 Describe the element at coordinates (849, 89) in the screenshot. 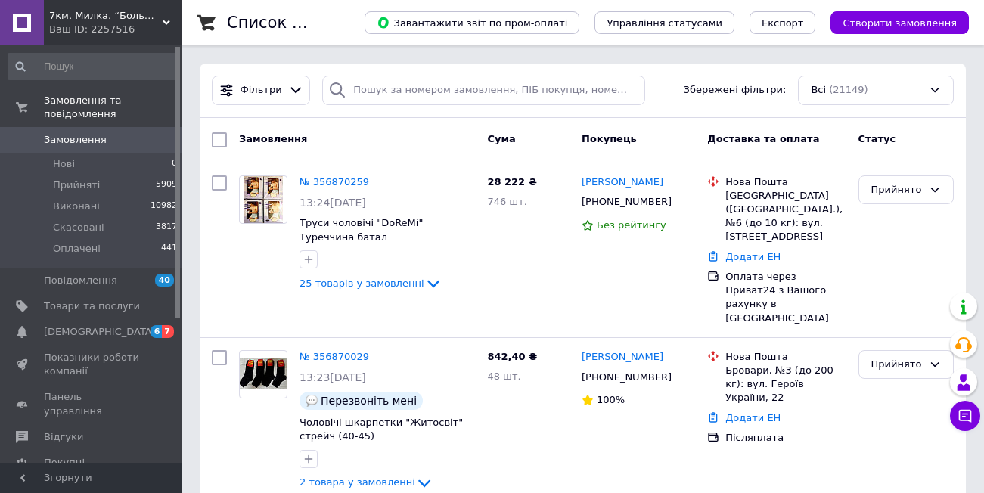

I see `span: (21149)` at that location.